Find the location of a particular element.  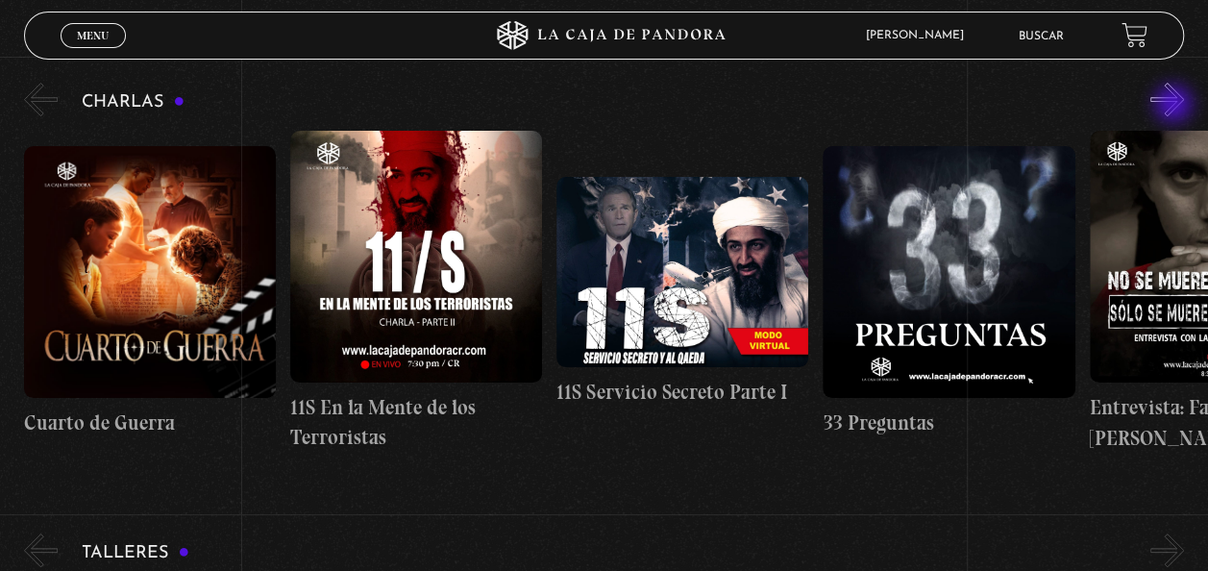

a: 11S En la Mente de los Terroristas is located at coordinates (416, 291).